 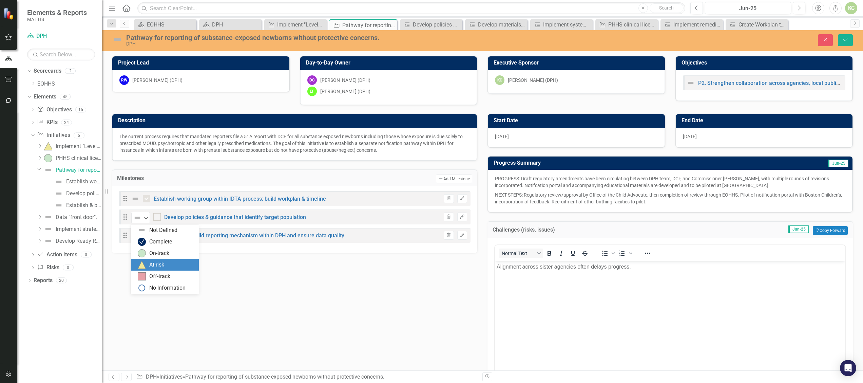 What do you see at coordinates (692, 24) in the screenshot?
I see `a: Implement remediation plans in 7 identified categories` at bounding box center [692, 24].